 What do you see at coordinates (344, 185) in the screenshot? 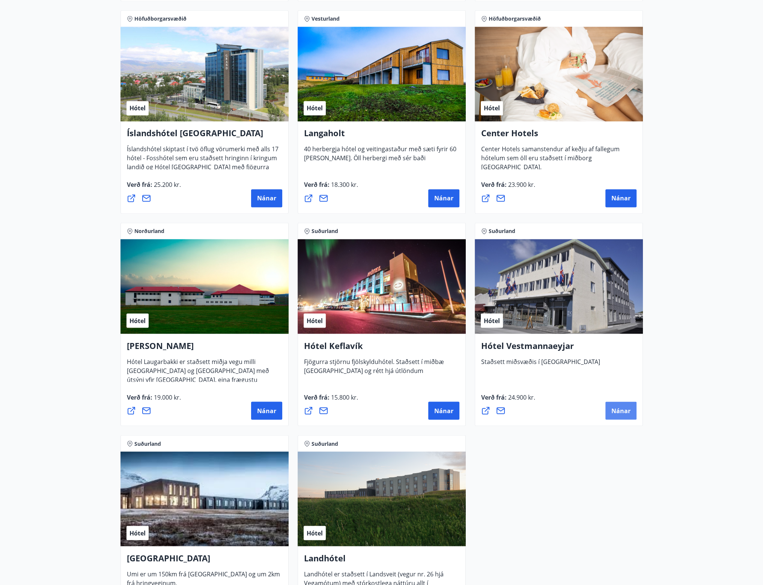
I see `span: 18.300 kr.` at bounding box center [344, 185].